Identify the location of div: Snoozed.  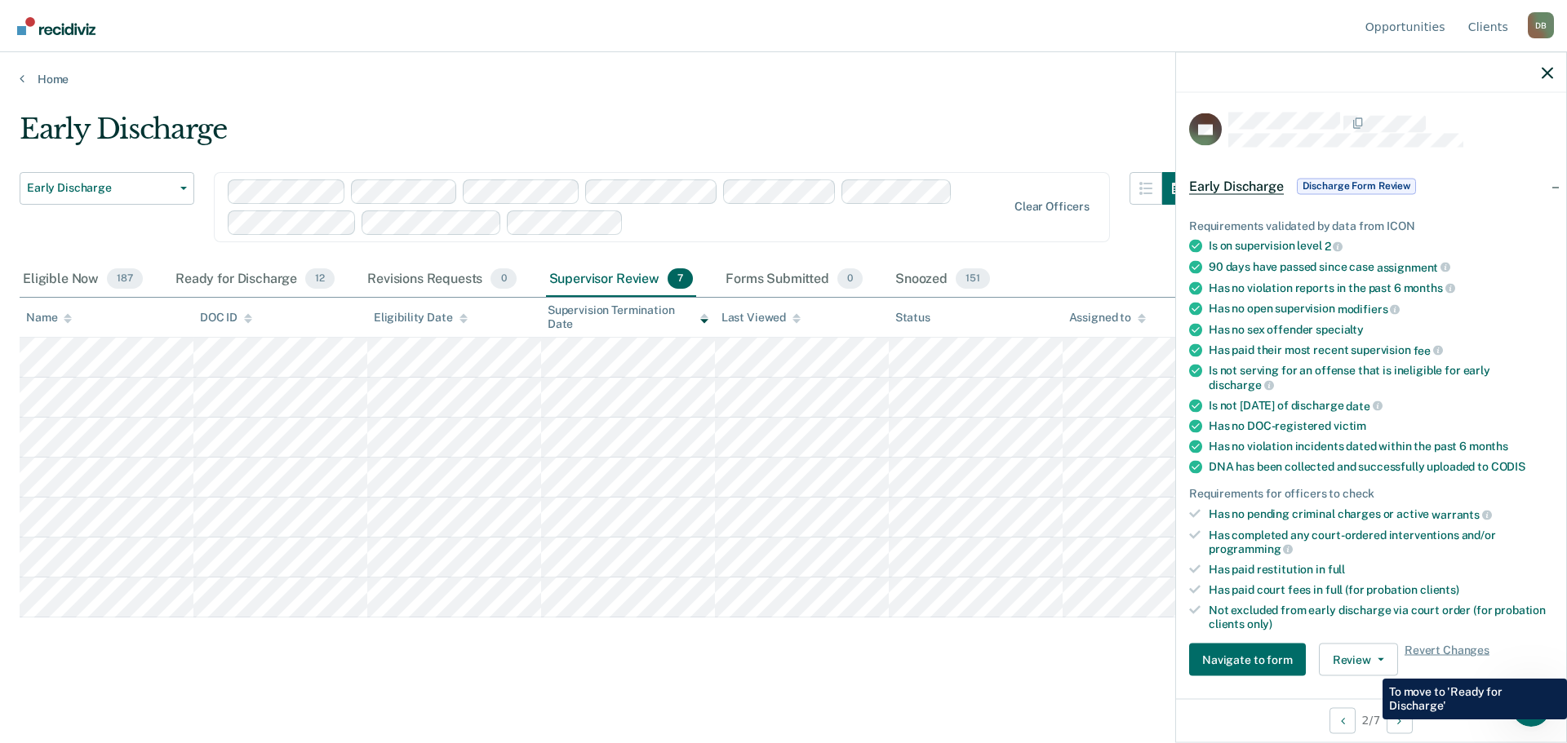
(943, 280).